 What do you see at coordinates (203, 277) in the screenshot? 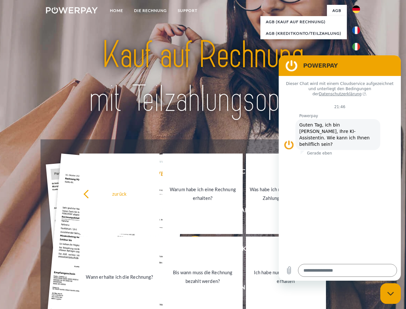
I see `div: Bis wann muss die Rechnung bezahlt werden?` at bounding box center [203, 277].